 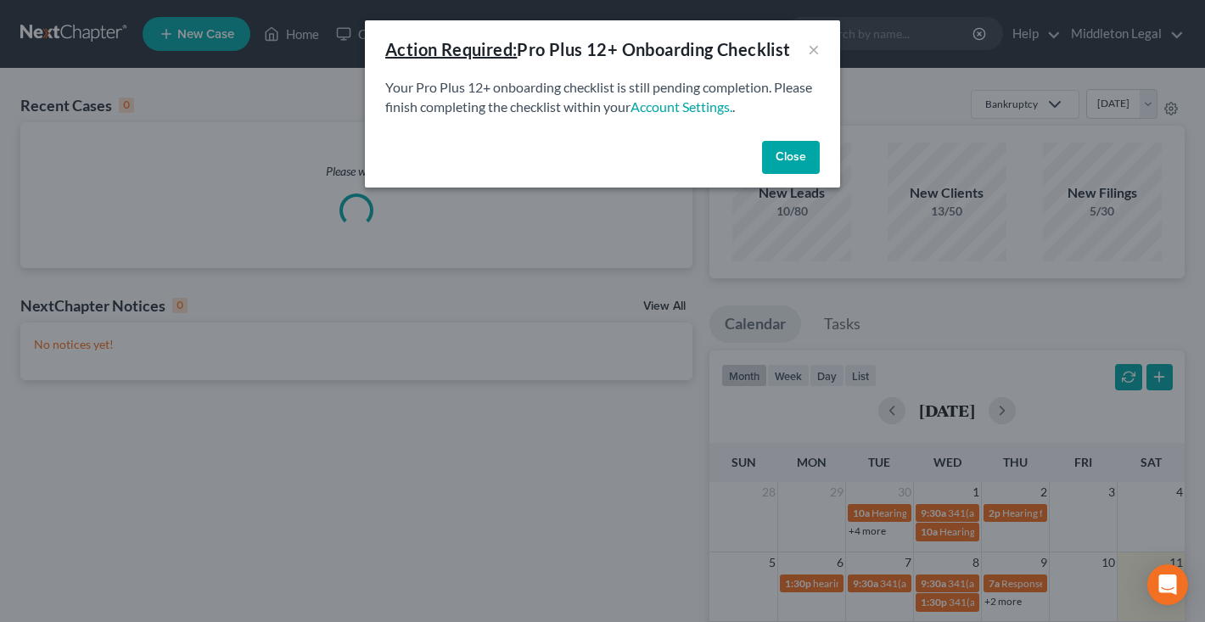 I want to click on u: Action Required:, so click(x=451, y=49).